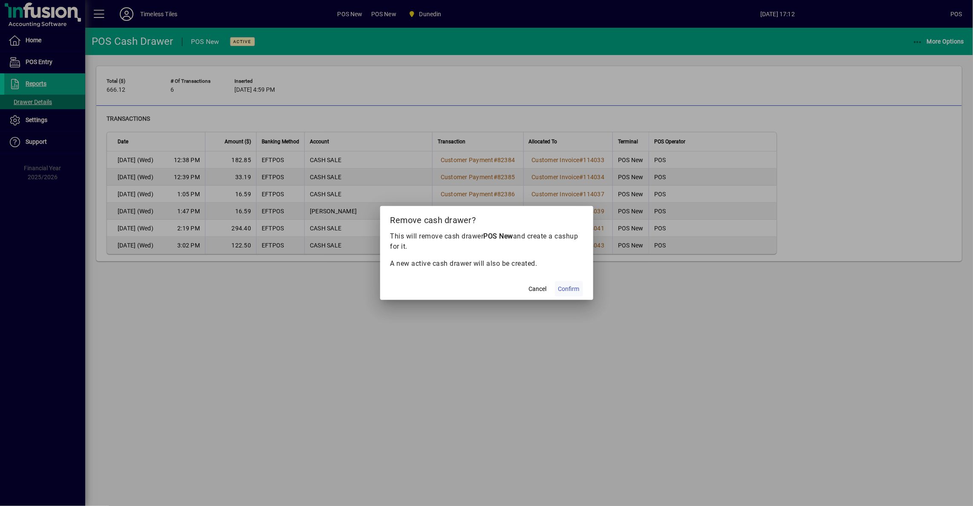 This screenshot has width=973, height=506. I want to click on p: This will remove cash drawer and create a cashup for it., so click(487, 241).